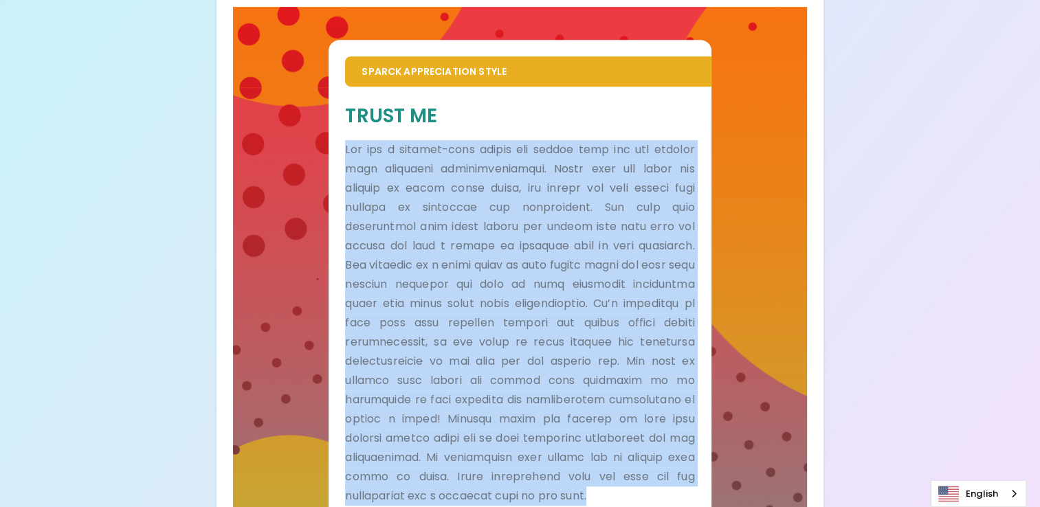 The image size is (1040, 507). Describe the element at coordinates (528, 71) in the screenshot. I see `p: Sparck Appreciation Style` at that location.